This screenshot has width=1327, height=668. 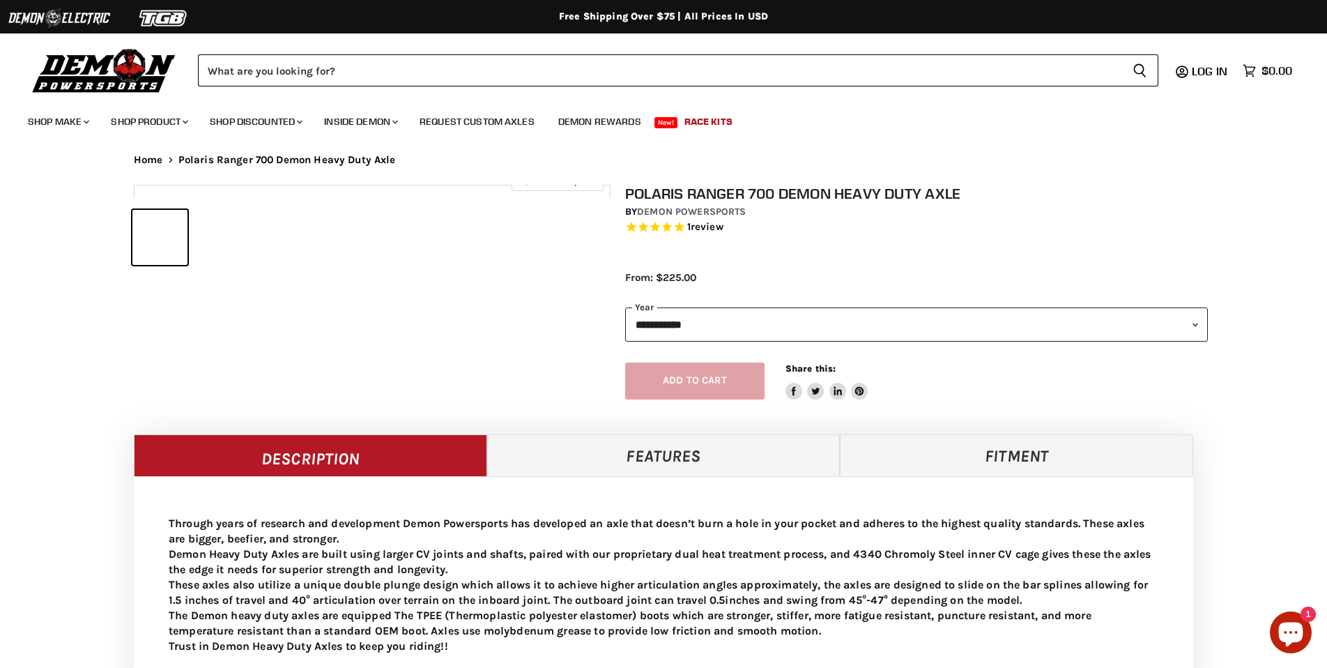 What do you see at coordinates (661, 277) in the screenshot?
I see `span: From: $225.00` at bounding box center [661, 277].